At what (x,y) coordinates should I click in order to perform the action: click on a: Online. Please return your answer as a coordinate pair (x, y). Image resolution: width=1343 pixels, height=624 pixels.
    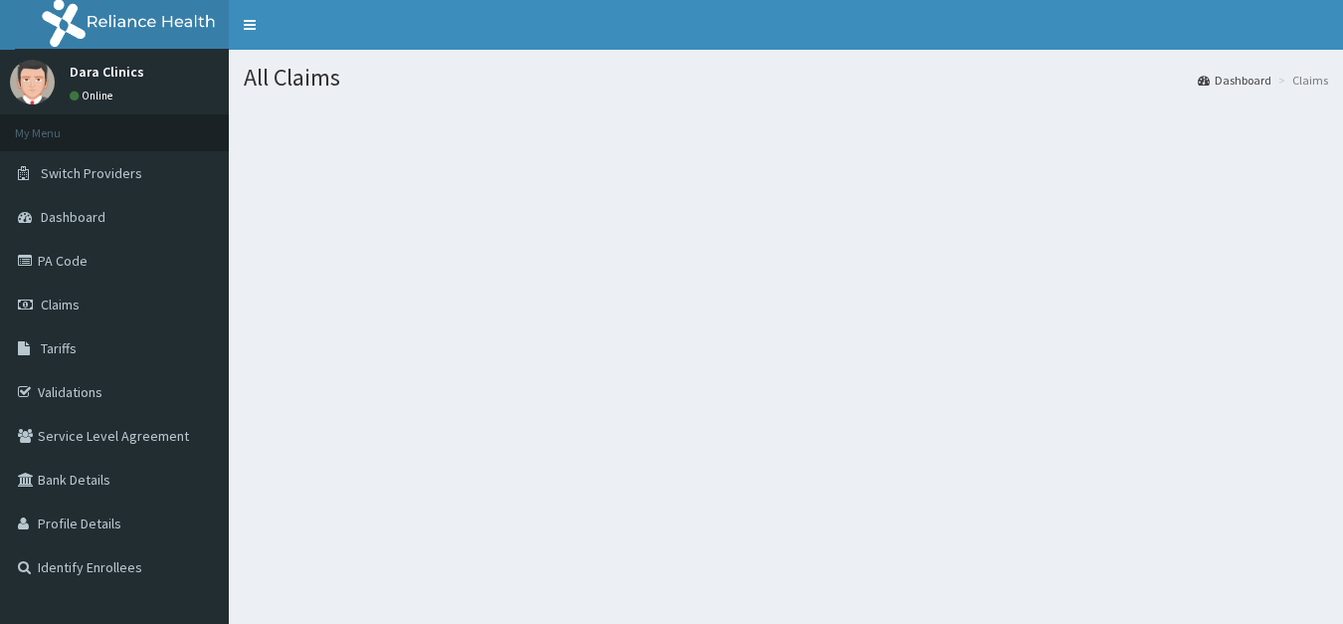
    Looking at the image, I should click on (93, 95).